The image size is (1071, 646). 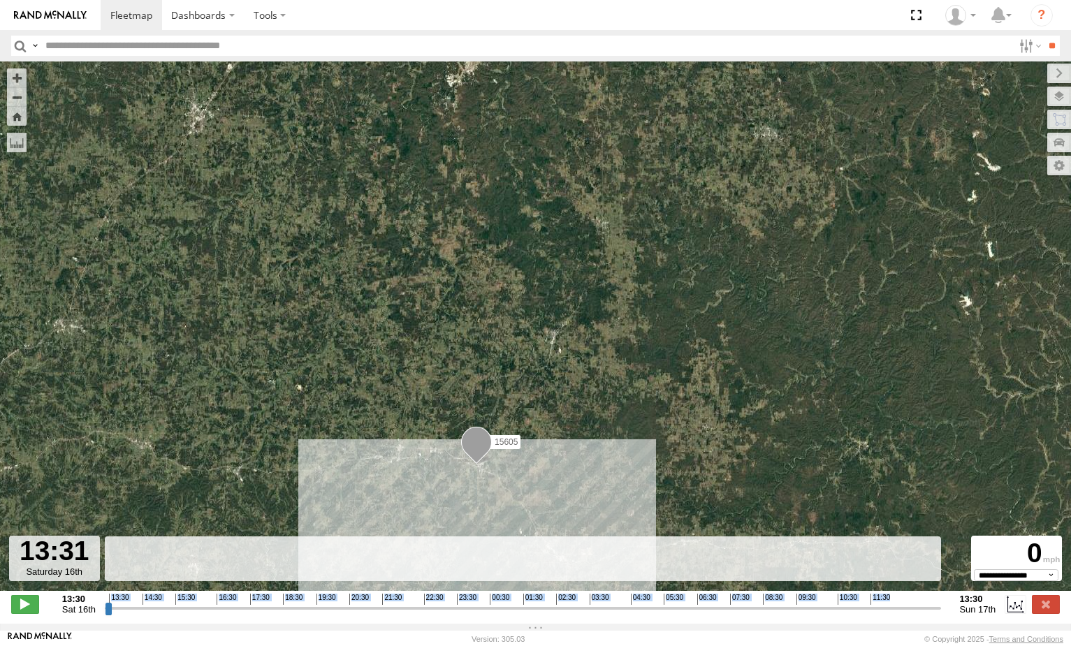 I want to click on span: 22:30, so click(x=434, y=600).